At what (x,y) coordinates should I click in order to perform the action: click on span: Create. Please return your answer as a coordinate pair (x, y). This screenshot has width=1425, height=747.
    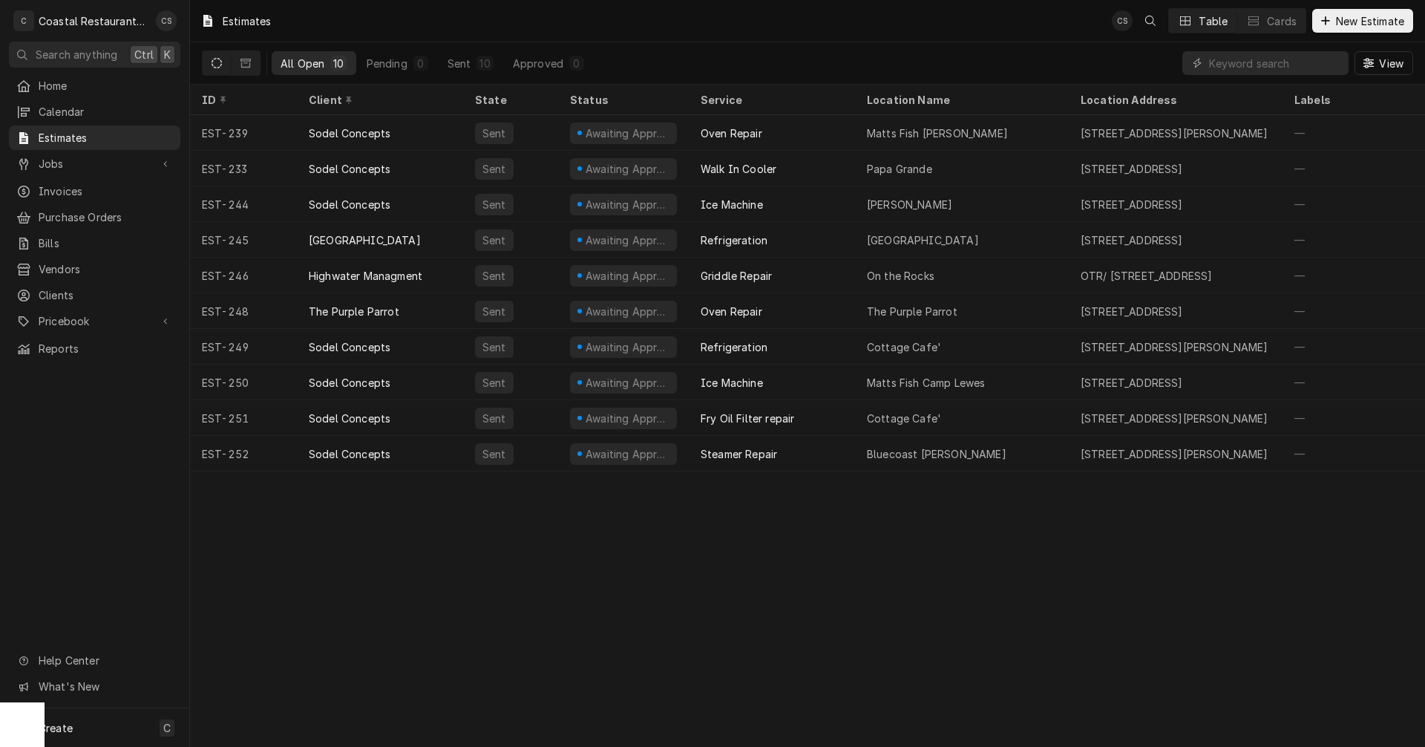
    Looking at the image, I should click on (56, 727).